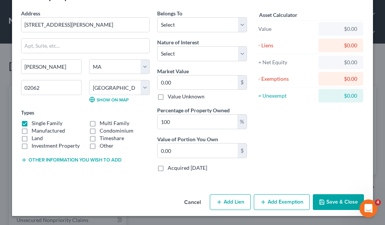 The image size is (385, 225). What do you see at coordinates (278, 15) in the screenshot?
I see `label: Asset Calculator` at bounding box center [278, 15].